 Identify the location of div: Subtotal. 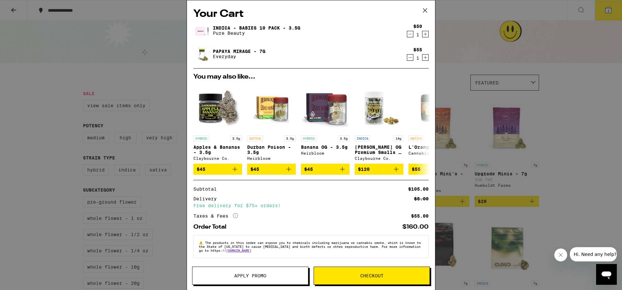
(207, 189).